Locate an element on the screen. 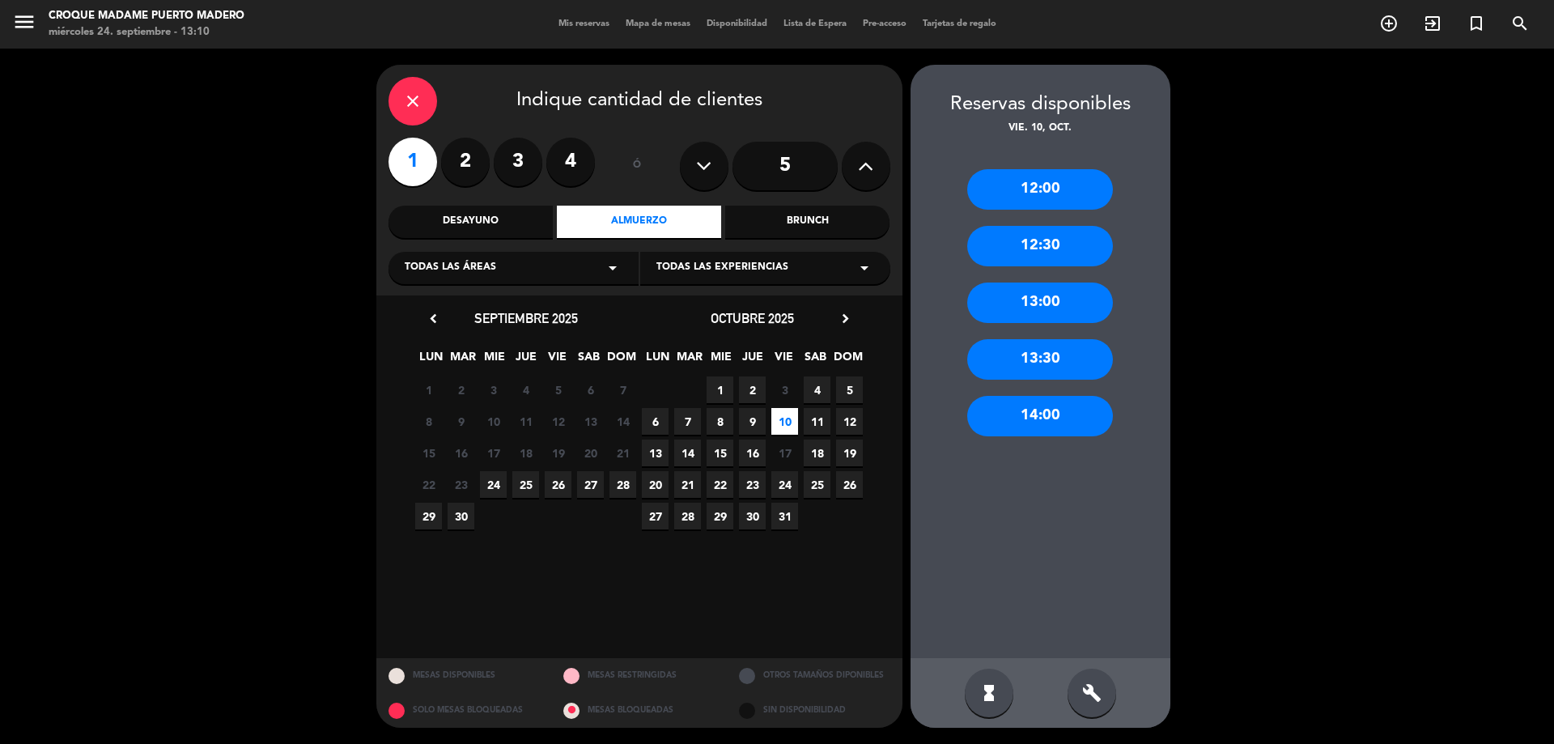 Image resolution: width=1554 pixels, height=744 pixels. i: turned_in_not is located at coordinates (1476, 23).